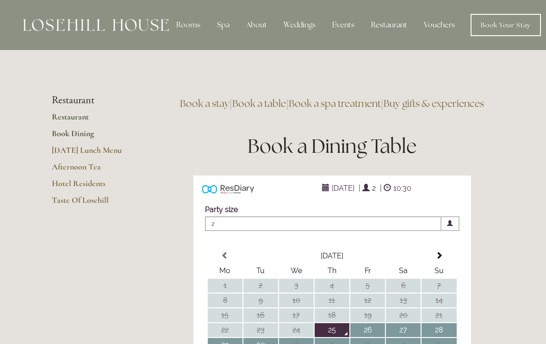 The width and height of the screenshot is (546, 344). I want to click on td: 10, so click(296, 300).